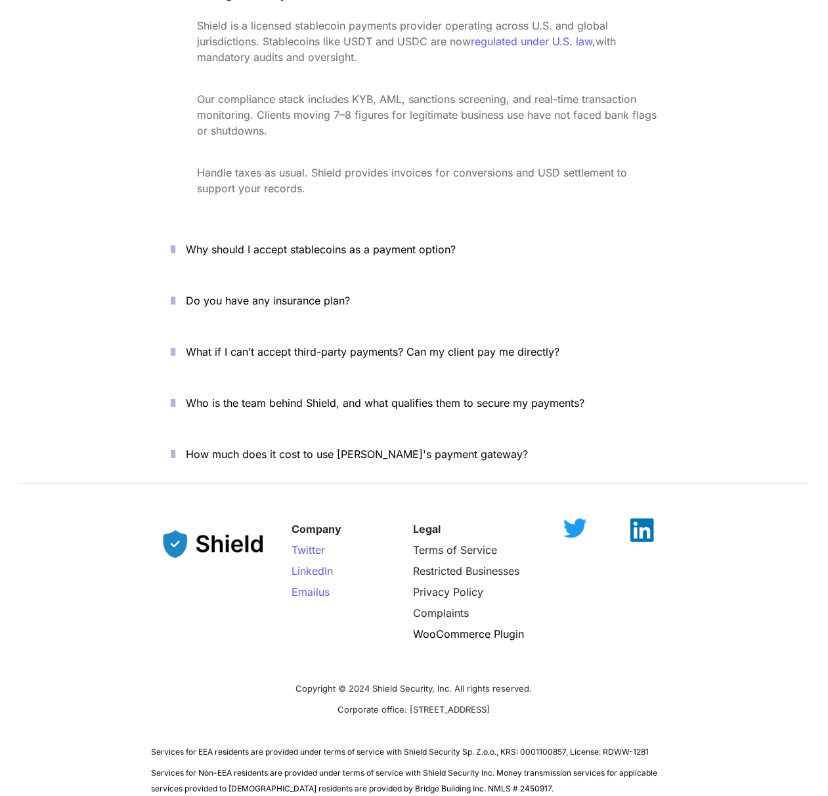 This screenshot has width=828, height=796. Describe the element at coordinates (441, 613) in the screenshot. I see `a: Complaints` at that location.